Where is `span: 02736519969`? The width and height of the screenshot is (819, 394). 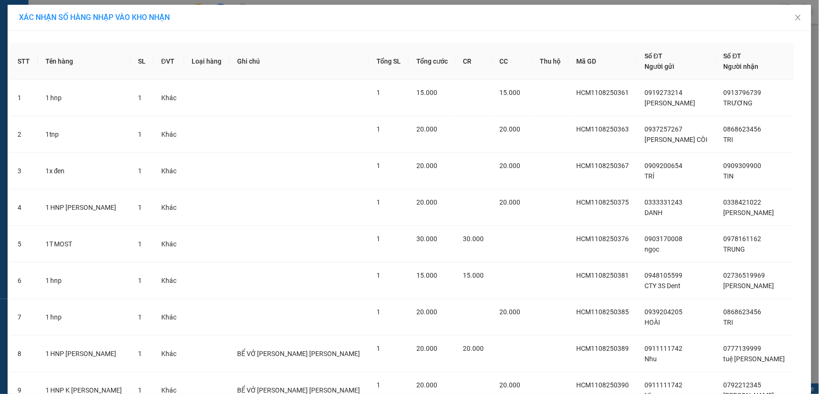 span: 02736519969 is located at coordinates (745, 275).